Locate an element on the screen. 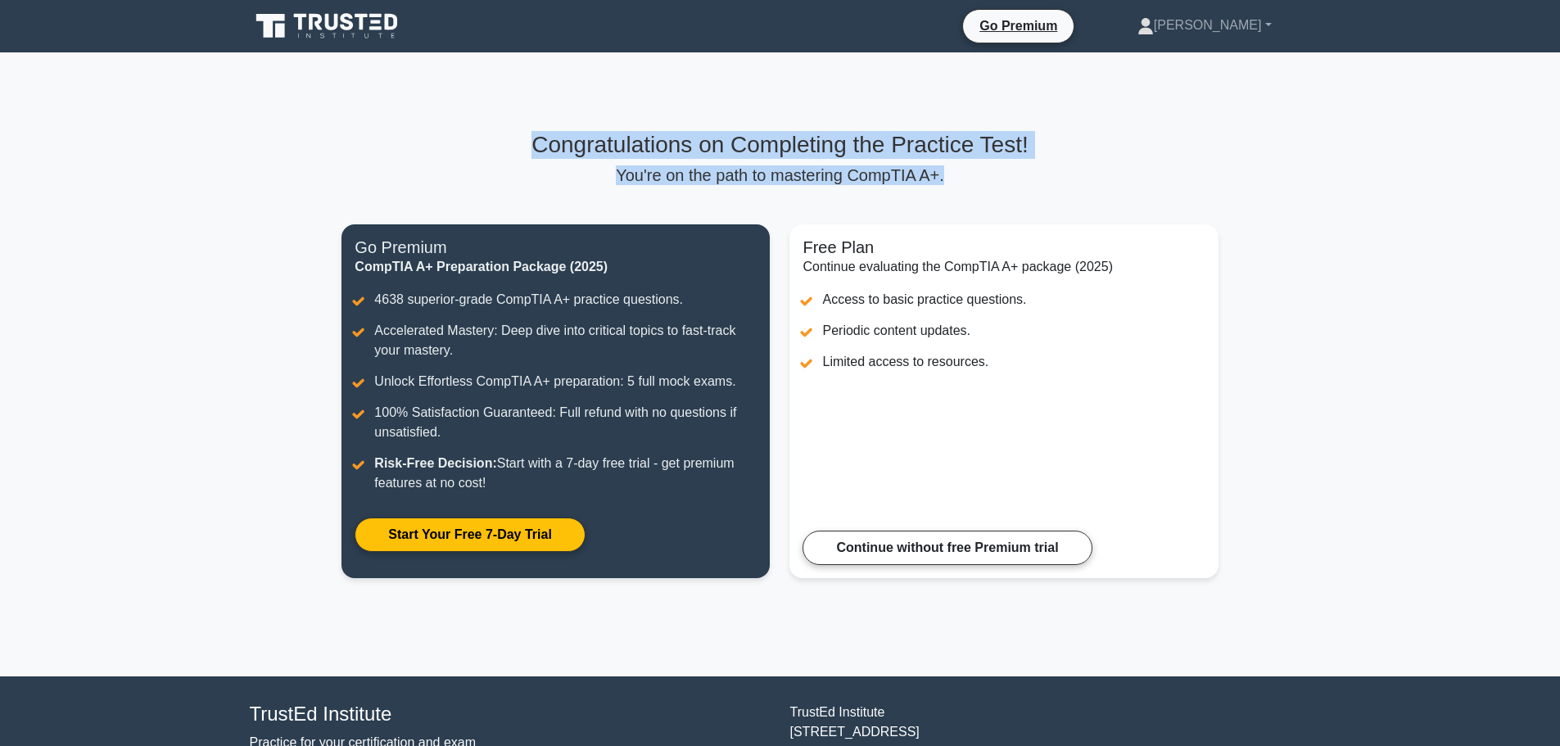 The width and height of the screenshot is (1560, 746). h3: Congratulations on Completing the Practice Test! is located at coordinates (780, 145).